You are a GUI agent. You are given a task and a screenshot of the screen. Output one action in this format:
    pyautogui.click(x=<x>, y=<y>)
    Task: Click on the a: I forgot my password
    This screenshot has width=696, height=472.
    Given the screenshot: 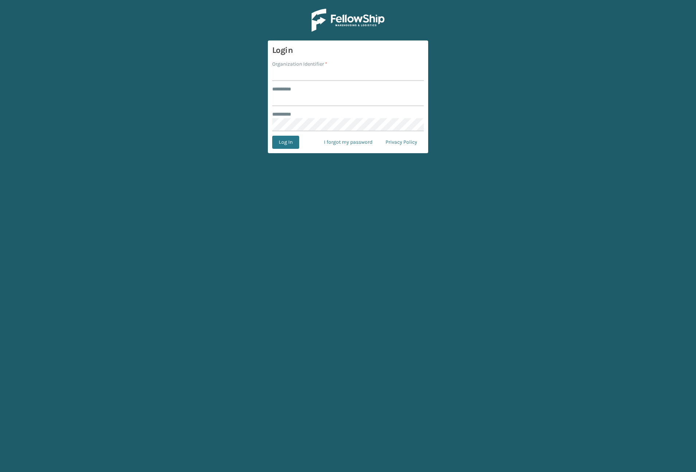 What is the action you would take?
    pyautogui.click(x=348, y=142)
    